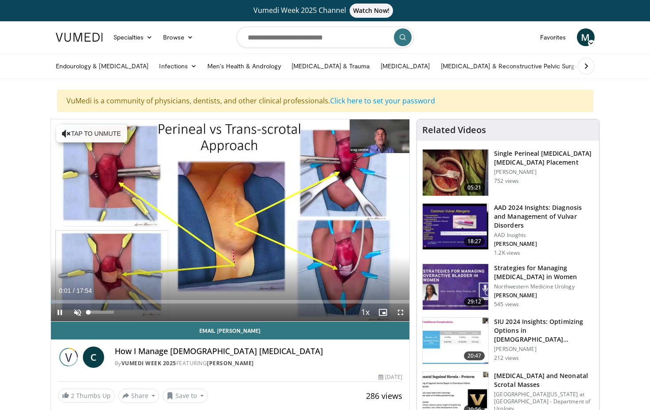 The width and height of the screenshot is (650, 410). Describe the element at coordinates (456, 226) in the screenshot. I see `img: 391116fa-c4eb-4293-bed8-ba80efc87e4b.150x105_q85_crop-smart_upscale.jpg` at that location.